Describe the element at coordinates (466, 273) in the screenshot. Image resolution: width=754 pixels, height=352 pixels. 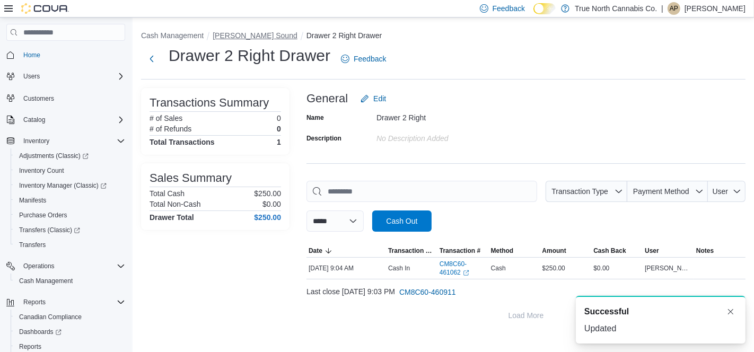
I see `svg: External link` at that location.